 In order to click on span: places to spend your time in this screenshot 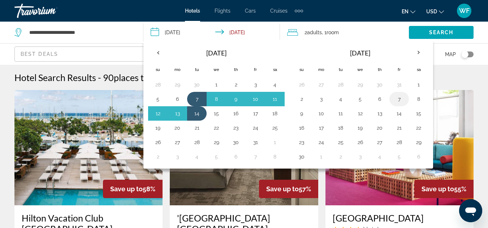, I will do `click(164, 78)`.